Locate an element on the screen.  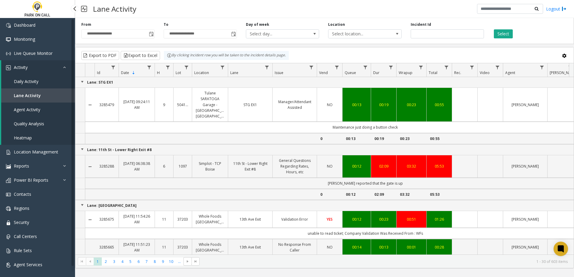
a: H Filter Menu is located at coordinates (168, 67).